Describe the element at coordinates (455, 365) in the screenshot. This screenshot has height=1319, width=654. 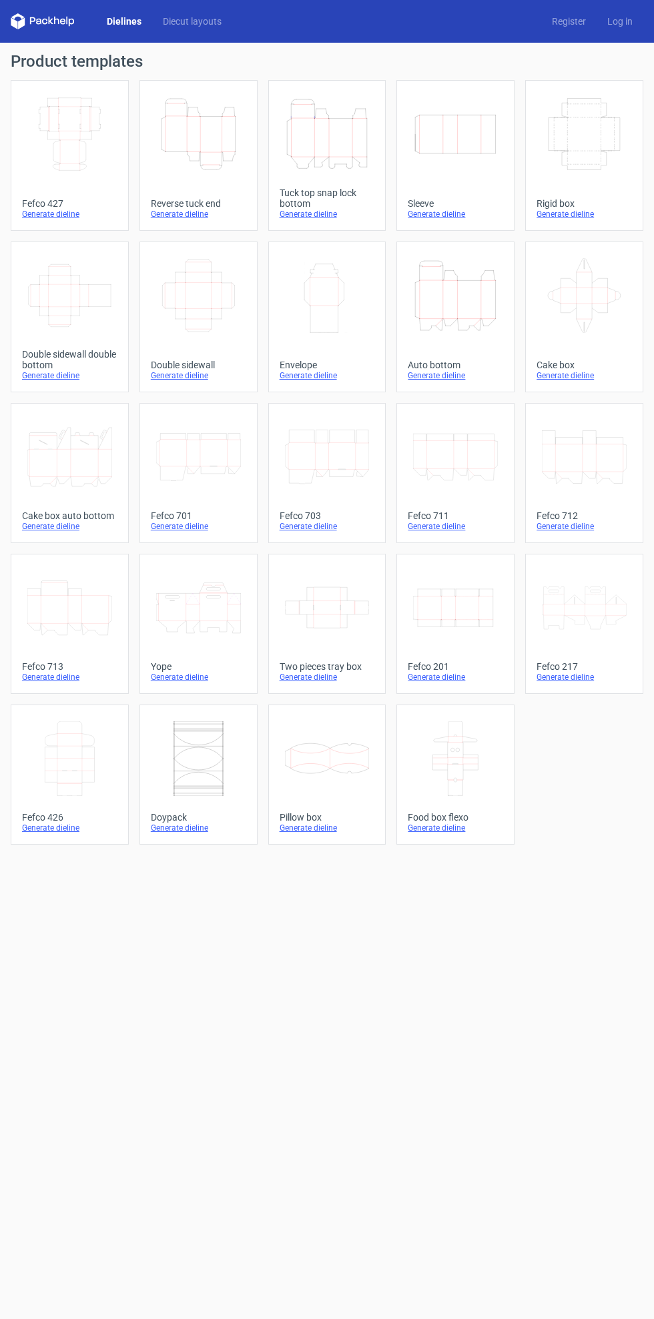
I see `div: Auto bottom` at that location.